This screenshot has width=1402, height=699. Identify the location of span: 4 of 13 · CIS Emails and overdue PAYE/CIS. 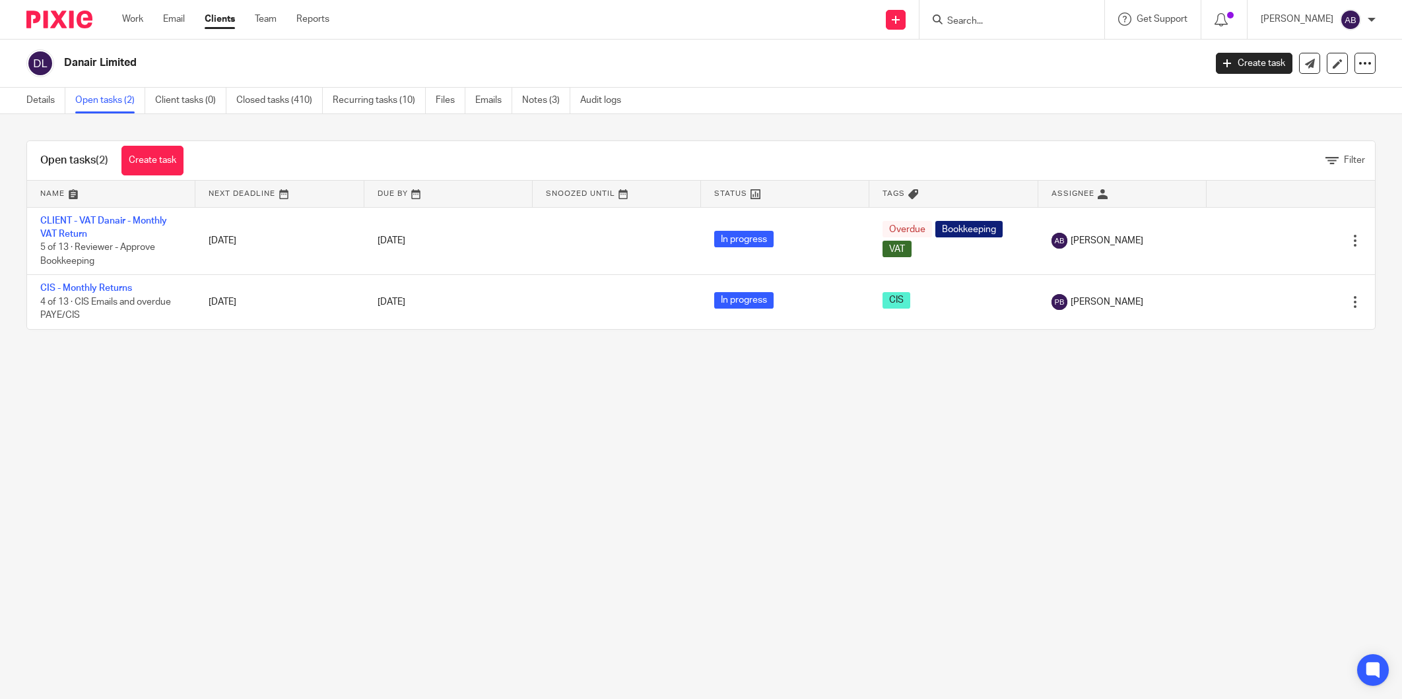
(106, 309).